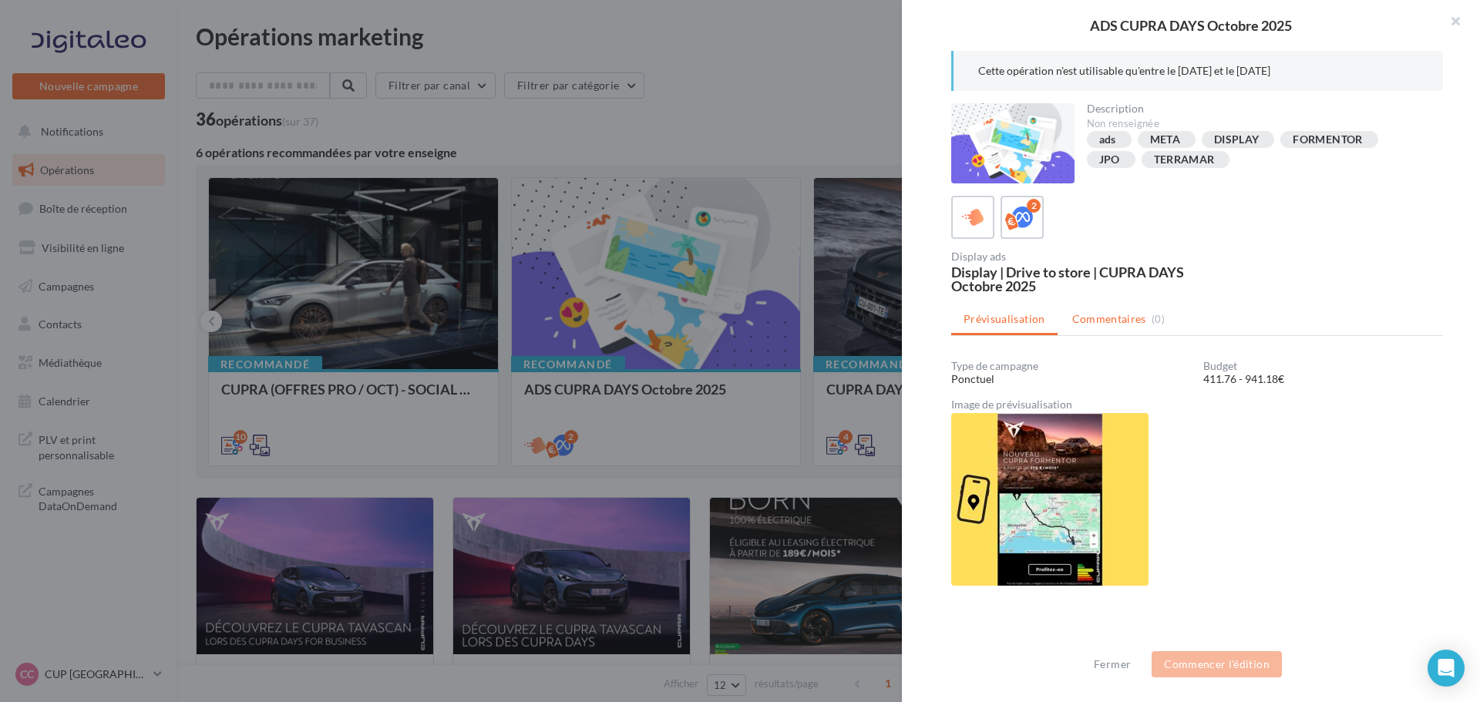  I want to click on div: Type de campagne, so click(1070, 366).